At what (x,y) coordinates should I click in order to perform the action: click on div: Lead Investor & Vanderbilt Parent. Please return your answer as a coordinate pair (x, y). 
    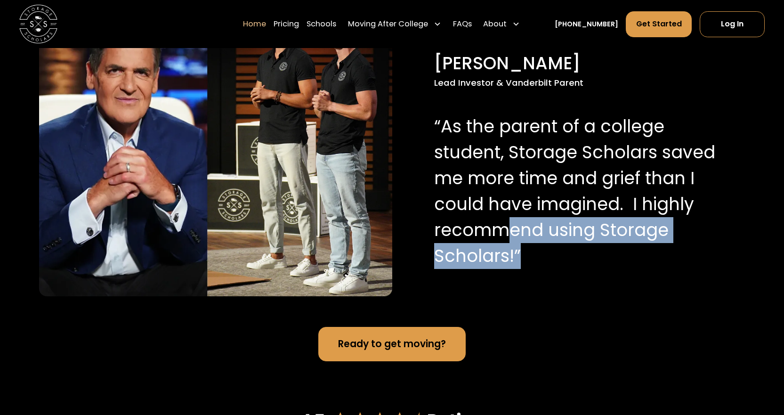
    Looking at the image, I should click on (576, 83).